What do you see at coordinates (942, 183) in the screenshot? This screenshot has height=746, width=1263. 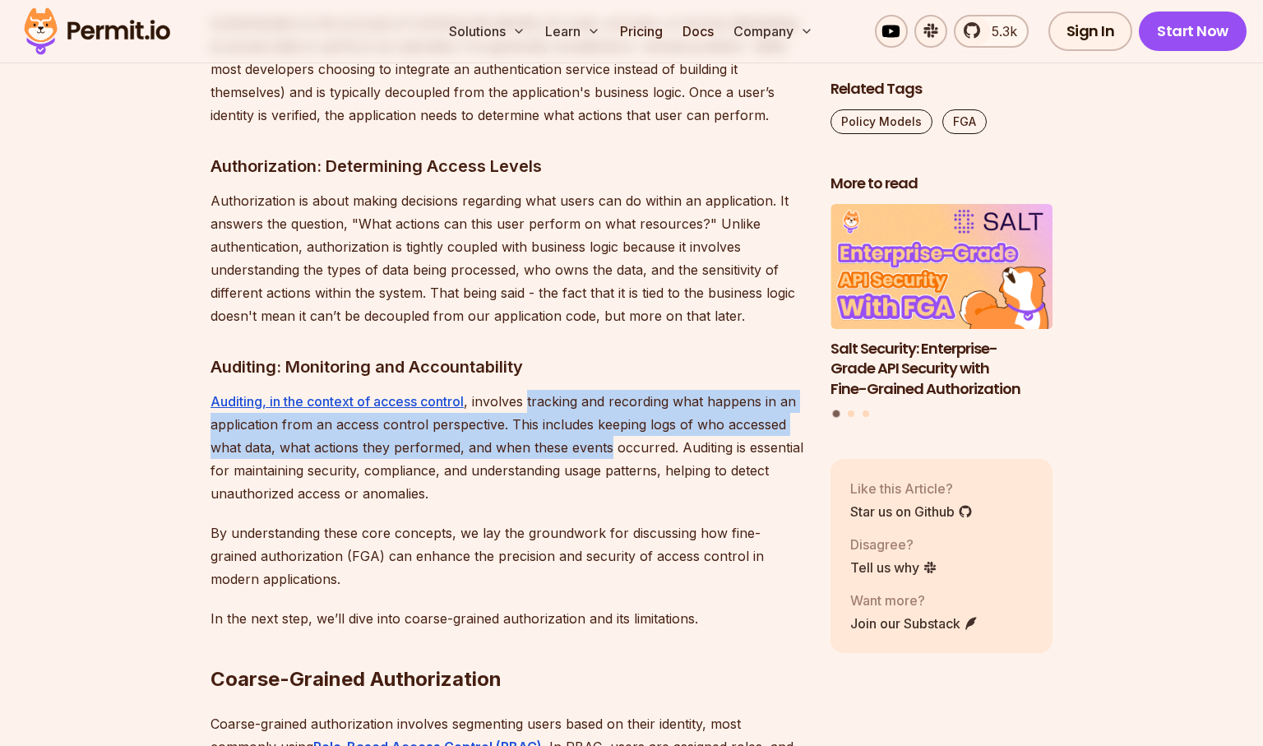 I see `h2: More to read` at bounding box center [942, 183].